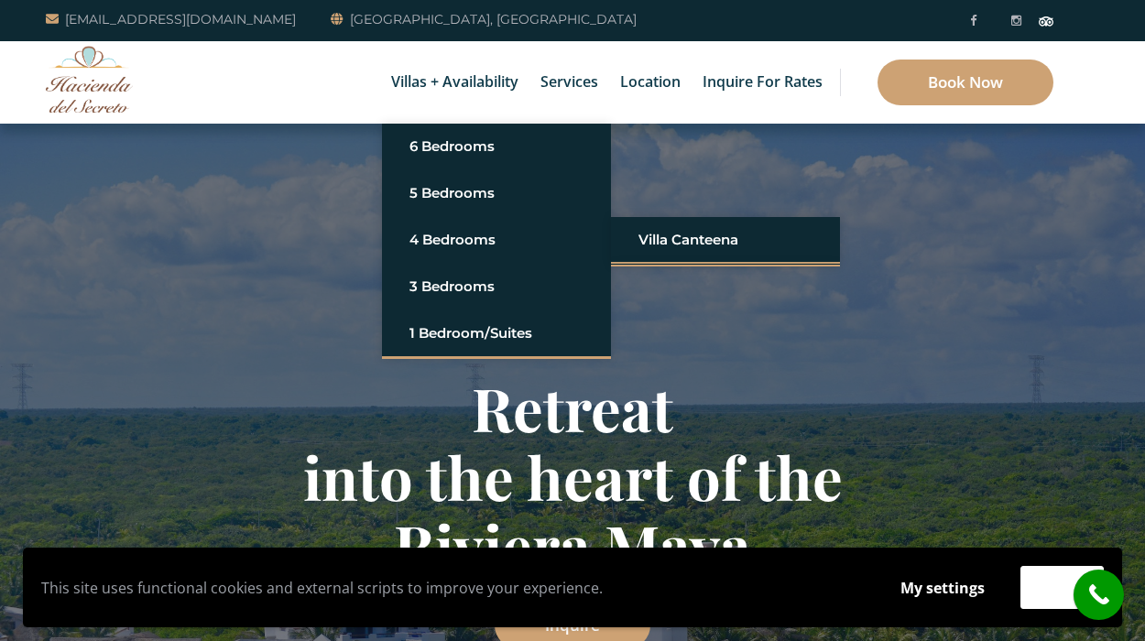 This screenshot has width=1145, height=641. I want to click on button: My settings, so click(942, 588).